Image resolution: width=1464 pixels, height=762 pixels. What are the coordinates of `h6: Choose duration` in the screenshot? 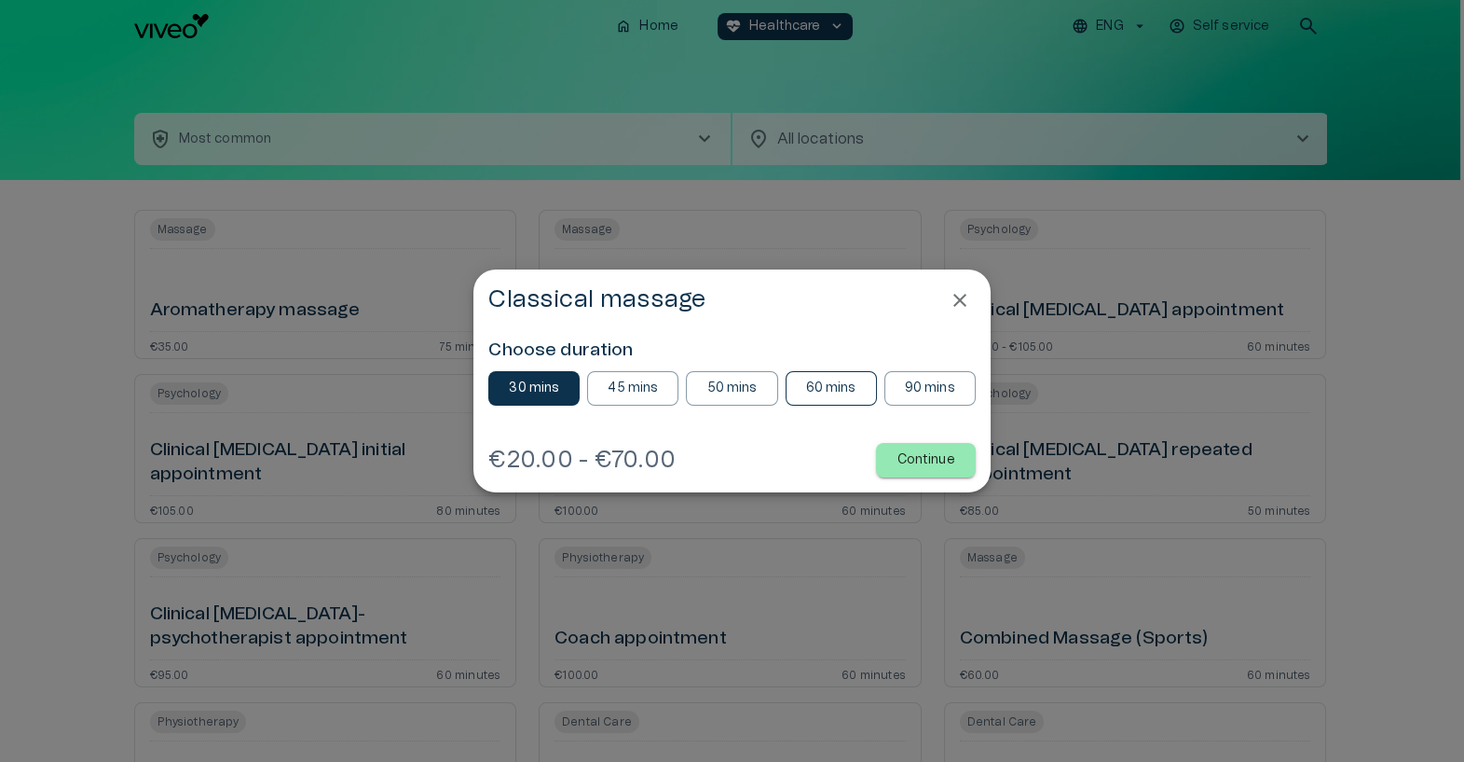 It's located at (732, 350).